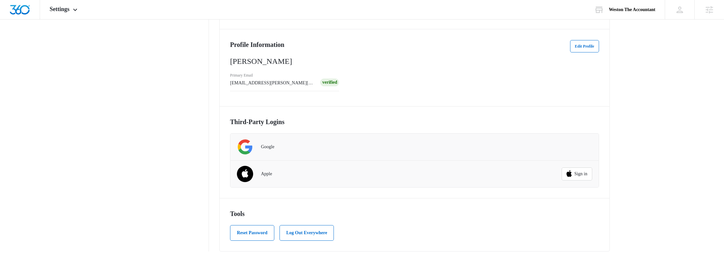 This screenshot has height=258, width=724. Describe the element at coordinates (268, 147) in the screenshot. I see `p: Google` at that location.